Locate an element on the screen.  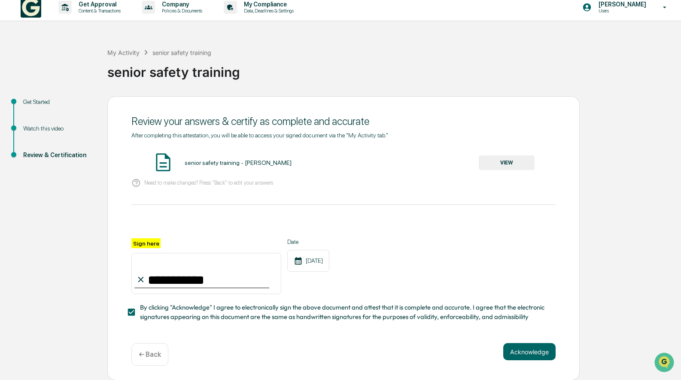
div: Get Started is located at coordinates (58, 102).